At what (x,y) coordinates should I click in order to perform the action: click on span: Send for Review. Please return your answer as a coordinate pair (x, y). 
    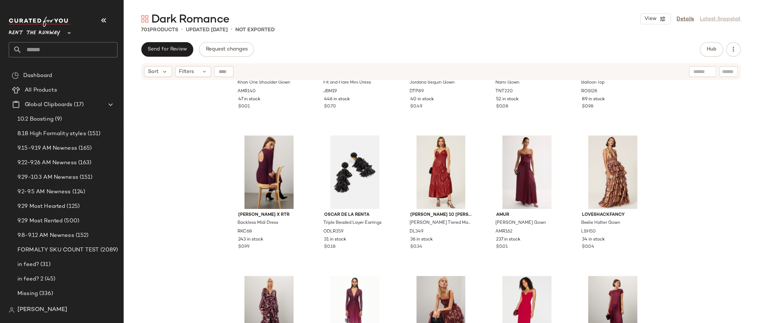
    Looking at the image, I should click on (167, 49).